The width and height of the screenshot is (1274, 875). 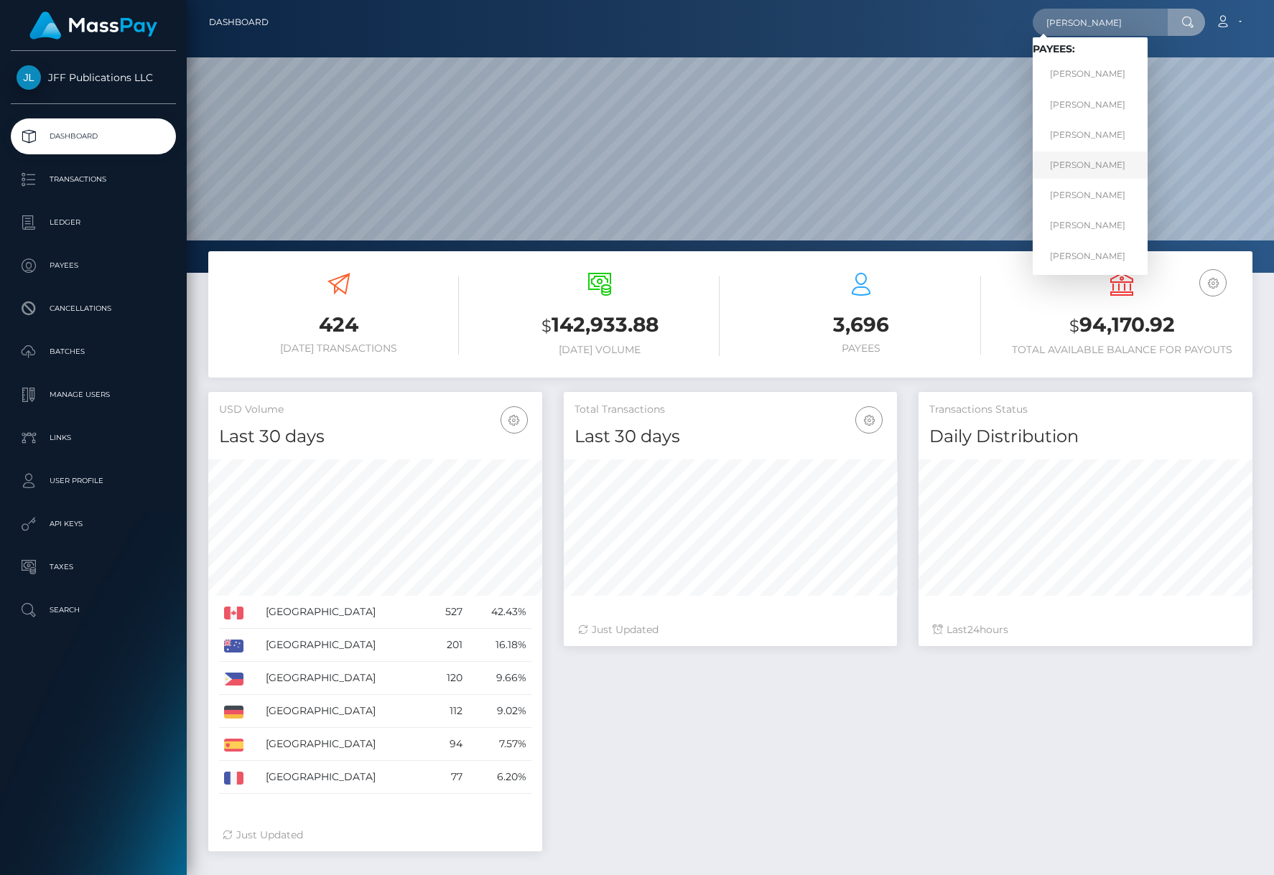 I want to click on h6: Payees, so click(x=861, y=348).